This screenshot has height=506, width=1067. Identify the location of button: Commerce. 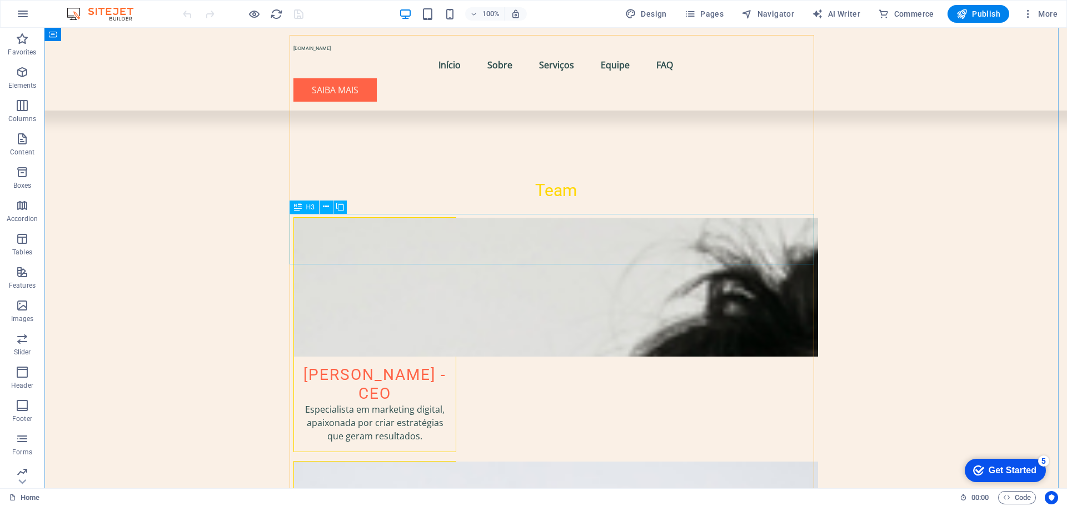
(906, 14).